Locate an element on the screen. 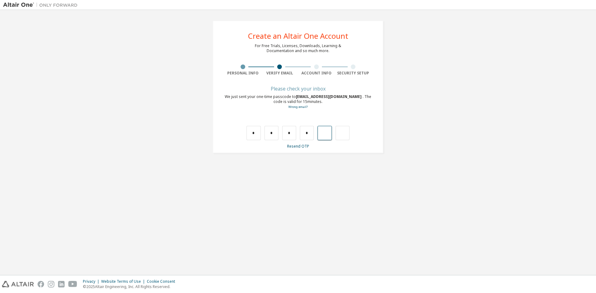 Image resolution: width=596 pixels, height=293 pixels. div: Security Setup is located at coordinates (353, 73).